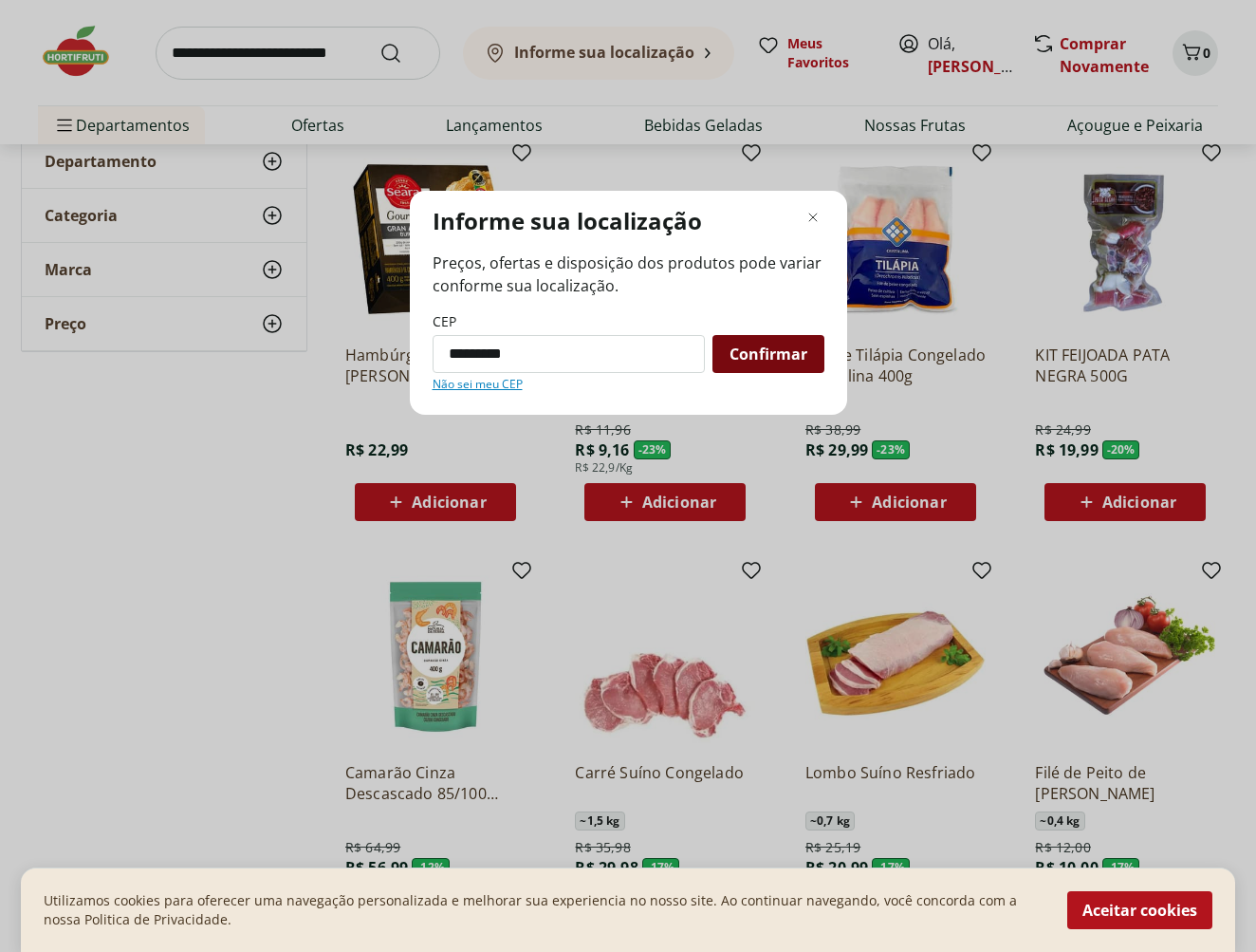 The image size is (1256, 952). Describe the element at coordinates (544, 910) in the screenshot. I see `p: Utilizamos cookies para oferecer uma navegação personalizada e melhorar sua experiencia no nosso ...` at that location.